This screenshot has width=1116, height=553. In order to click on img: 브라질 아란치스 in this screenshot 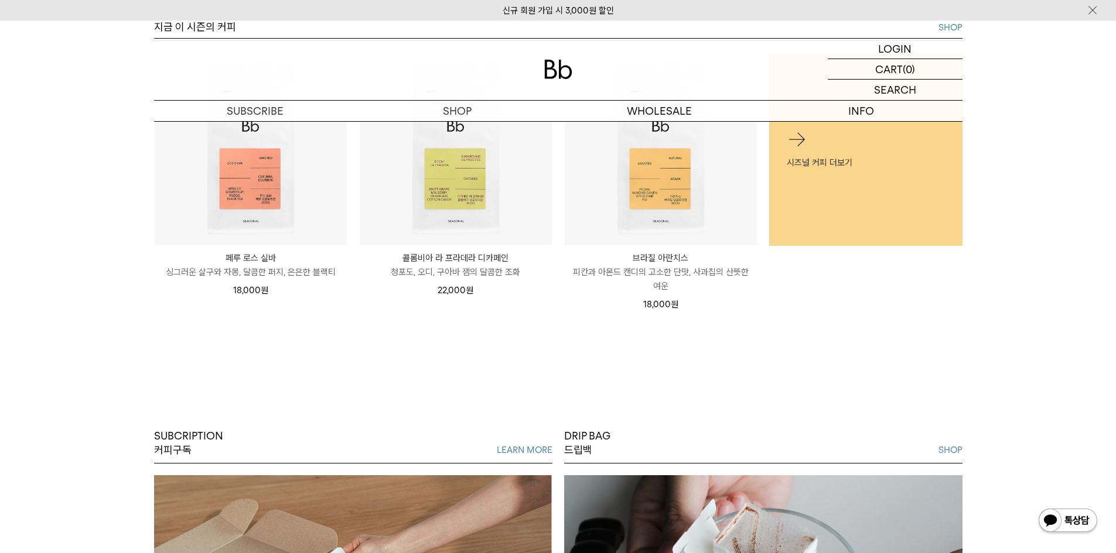, I will do `click(661, 149)`.